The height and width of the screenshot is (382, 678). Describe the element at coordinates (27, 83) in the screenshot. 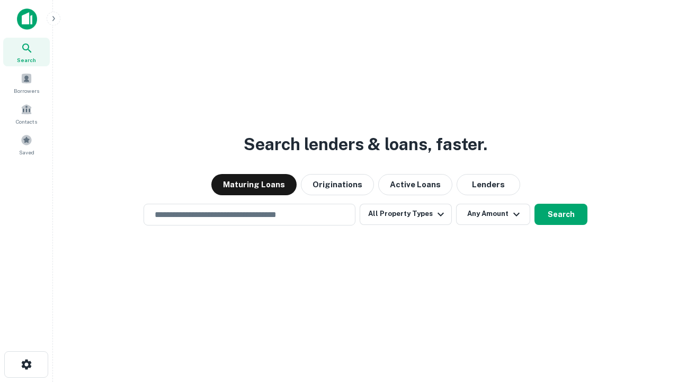

I see `a: Borrowers` at that location.